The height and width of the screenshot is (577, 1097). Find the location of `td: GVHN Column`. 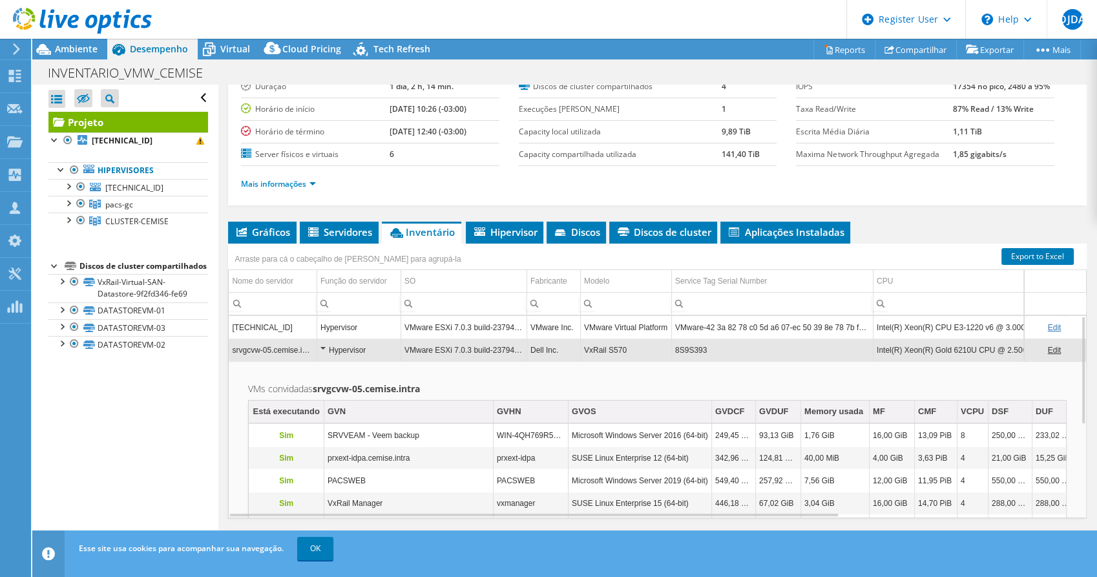

td: GVHN Column is located at coordinates (530, 412).